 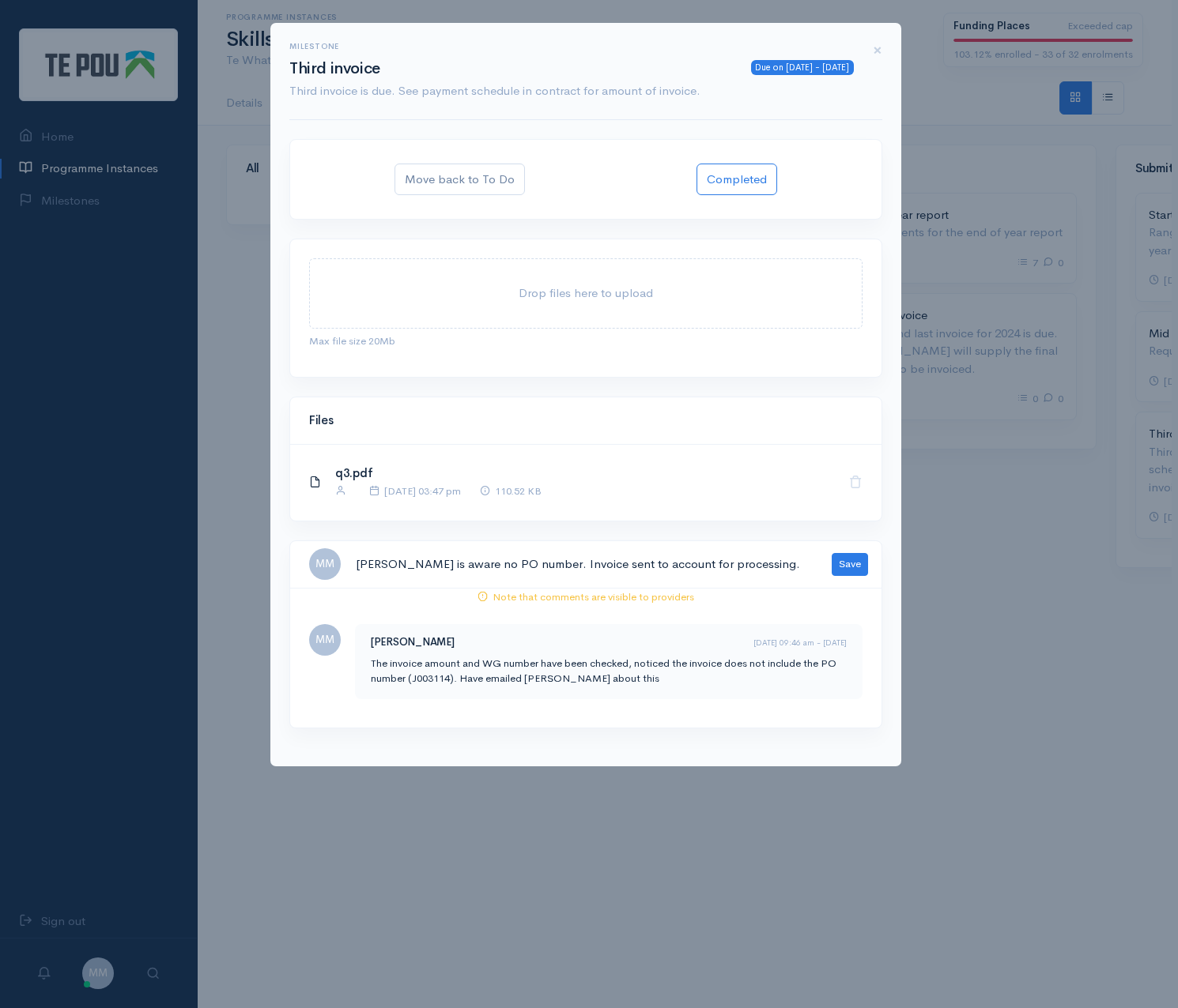 What do you see at coordinates (501, 491) in the screenshot?
I see `div: 110.52 KB` at bounding box center [501, 491].